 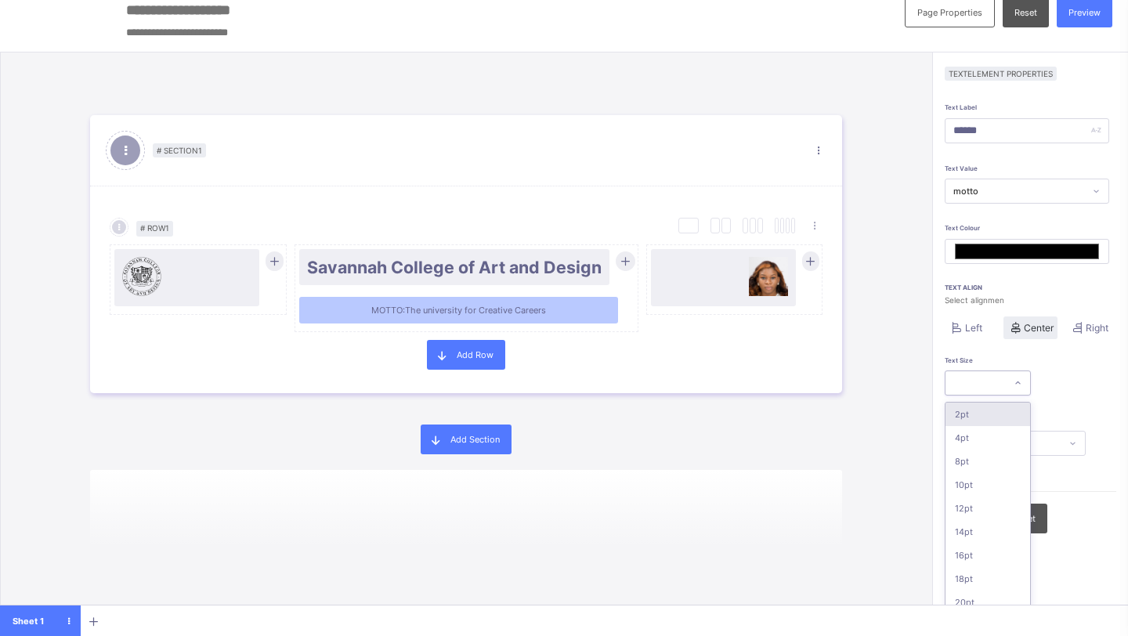 I want to click on span: Savannah College of Art and Design, so click(x=454, y=267).